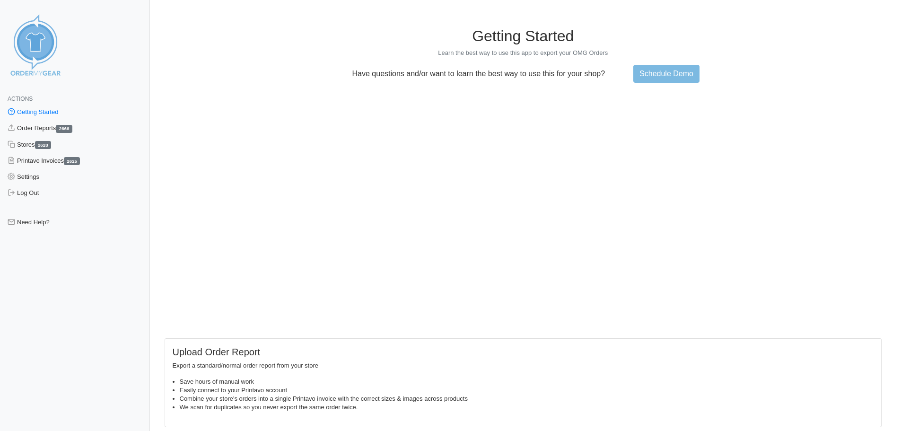 The width and height of the screenshot is (901, 431). Describe the element at coordinates (527, 399) in the screenshot. I see `li: Combine your store's orders into a single Printavo invoice with the correct sizes & images across...` at that location.